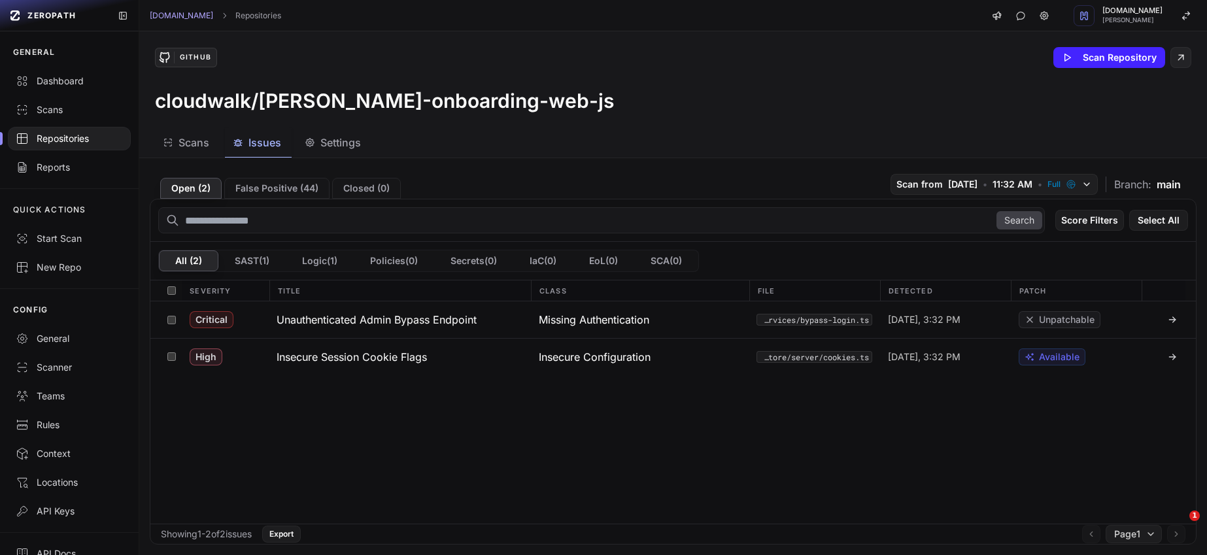  What do you see at coordinates (352, 357) in the screenshot?
I see `h3: Insecure Session Cookie Flags` at bounding box center [352, 357].